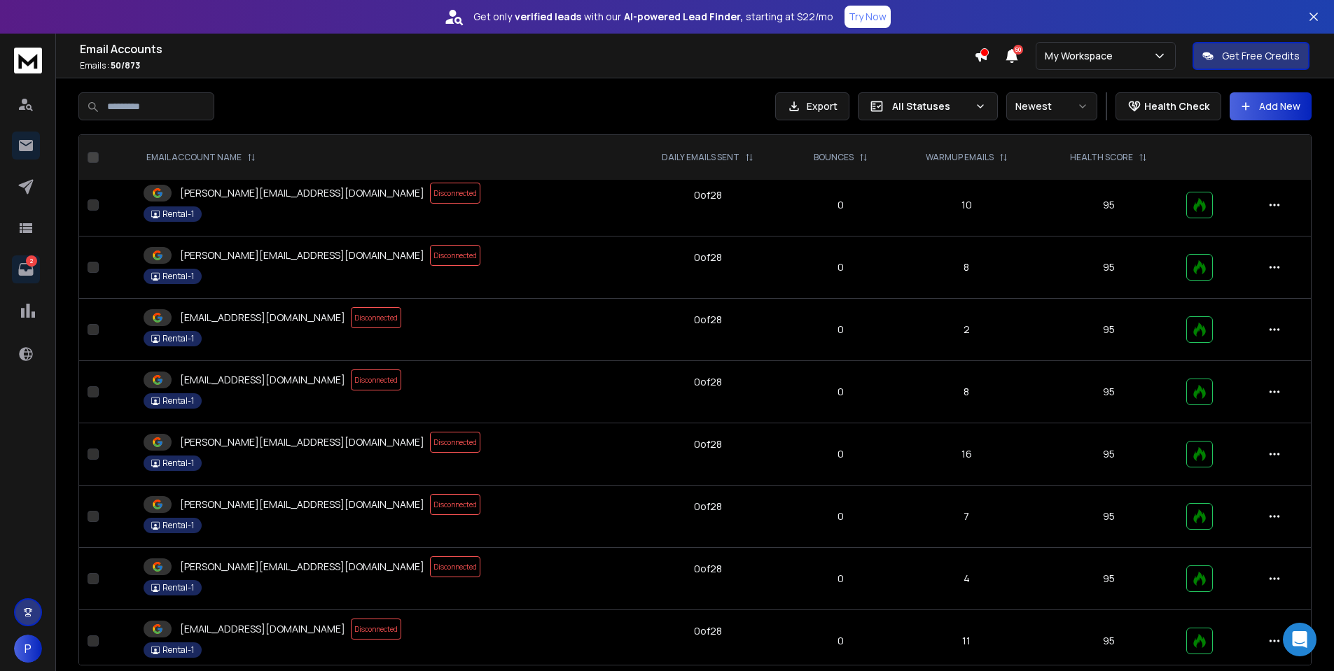 This screenshot has height=671, width=1334. I want to click on span: P, so click(28, 649).